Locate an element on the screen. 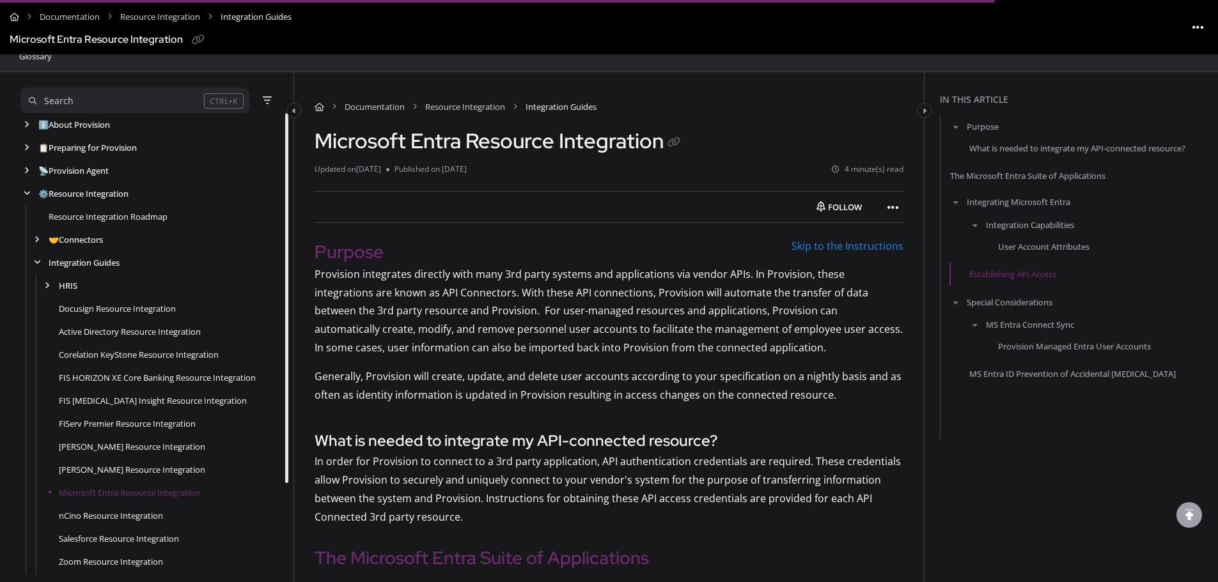  div: scroll to top is located at coordinates (1189, 515).